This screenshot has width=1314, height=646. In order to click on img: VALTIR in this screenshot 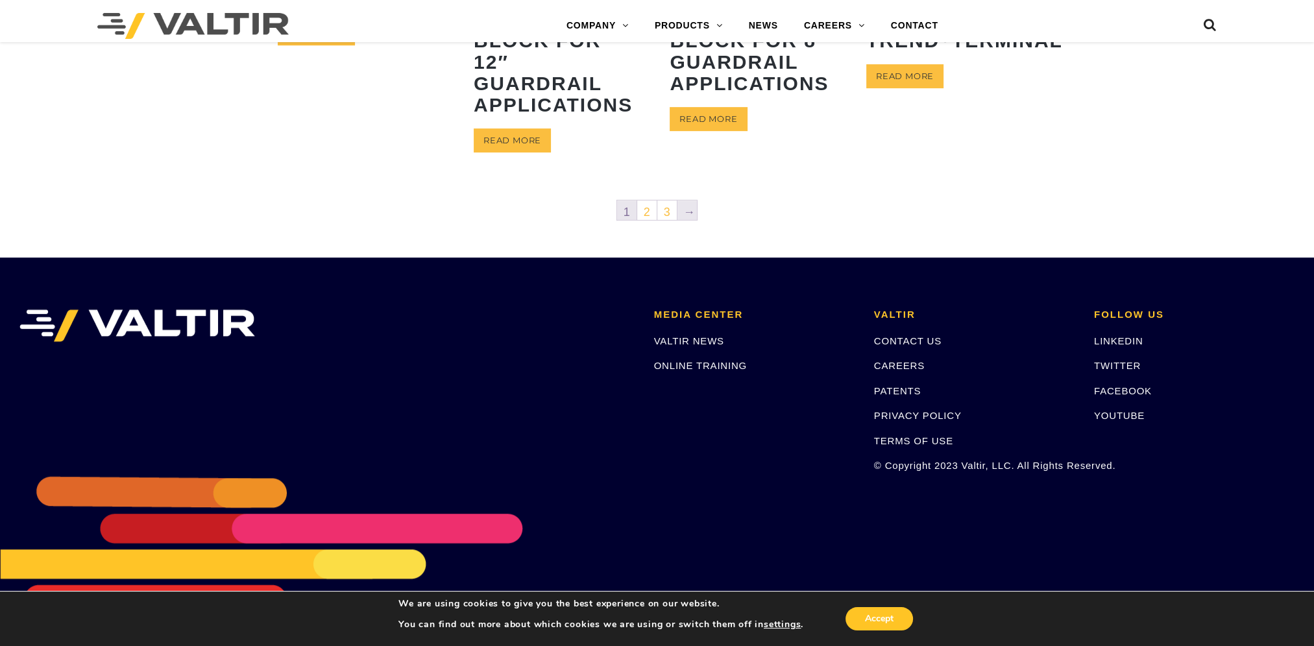, I will do `click(137, 326)`.